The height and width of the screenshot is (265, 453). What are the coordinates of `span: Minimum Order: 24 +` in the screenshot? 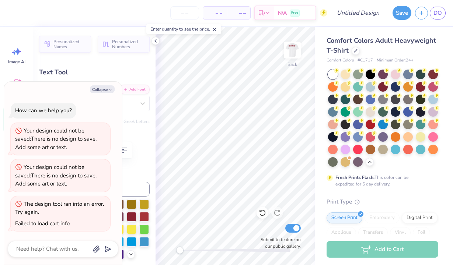 It's located at (395, 60).